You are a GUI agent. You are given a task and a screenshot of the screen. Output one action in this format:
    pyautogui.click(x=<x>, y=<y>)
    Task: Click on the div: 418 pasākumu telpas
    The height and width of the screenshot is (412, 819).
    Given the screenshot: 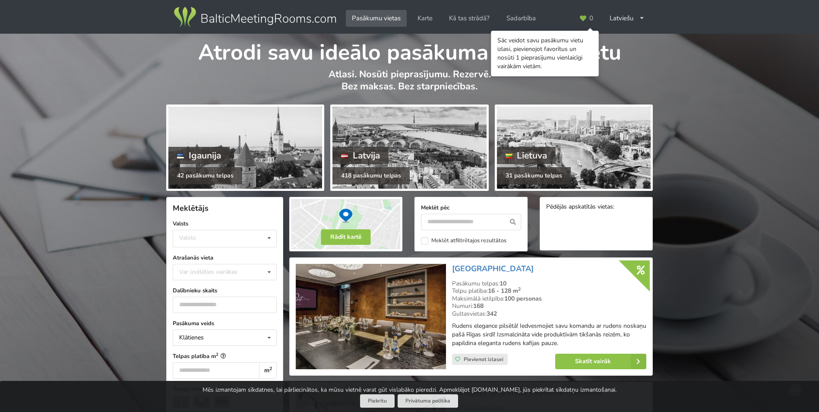 What is the action you would take?
    pyautogui.click(x=371, y=176)
    